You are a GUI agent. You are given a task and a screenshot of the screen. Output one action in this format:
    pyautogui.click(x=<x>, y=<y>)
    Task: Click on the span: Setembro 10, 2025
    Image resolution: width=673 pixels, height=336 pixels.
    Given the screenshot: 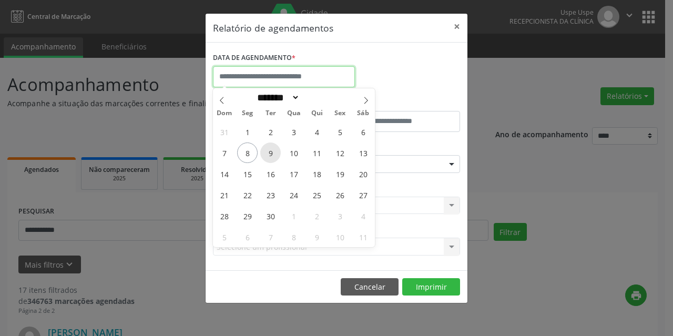 What is the action you would take?
    pyautogui.click(x=293, y=152)
    